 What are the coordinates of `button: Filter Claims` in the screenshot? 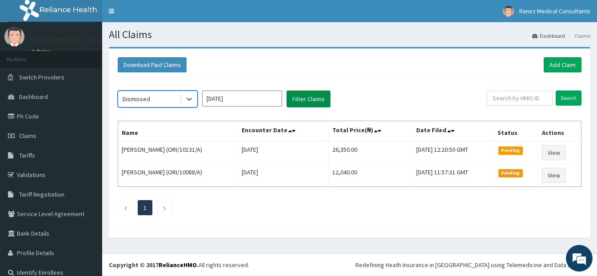 It's located at (308, 99).